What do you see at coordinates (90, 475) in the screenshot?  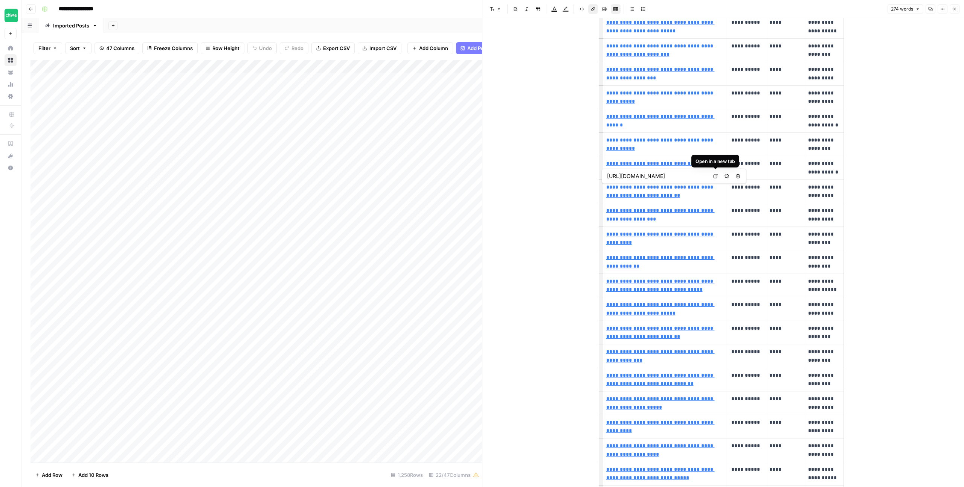 I see `button: Add 10 Rows` at bounding box center [90, 475].